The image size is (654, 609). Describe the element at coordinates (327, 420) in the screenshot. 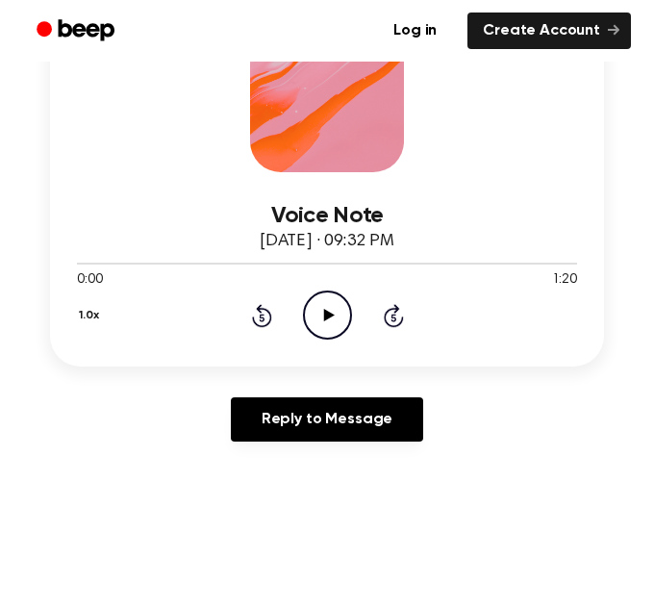

I see `a: Reply to Message` at that location.